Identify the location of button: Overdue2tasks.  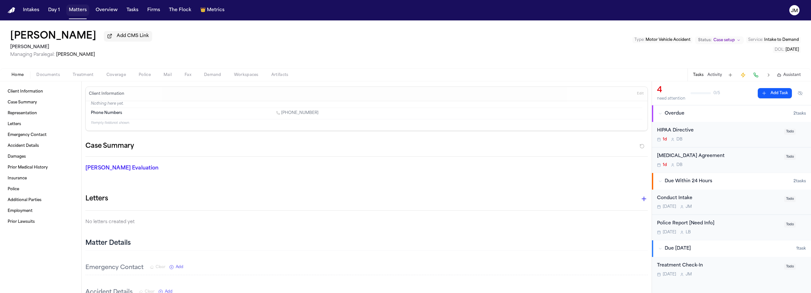
(731, 113).